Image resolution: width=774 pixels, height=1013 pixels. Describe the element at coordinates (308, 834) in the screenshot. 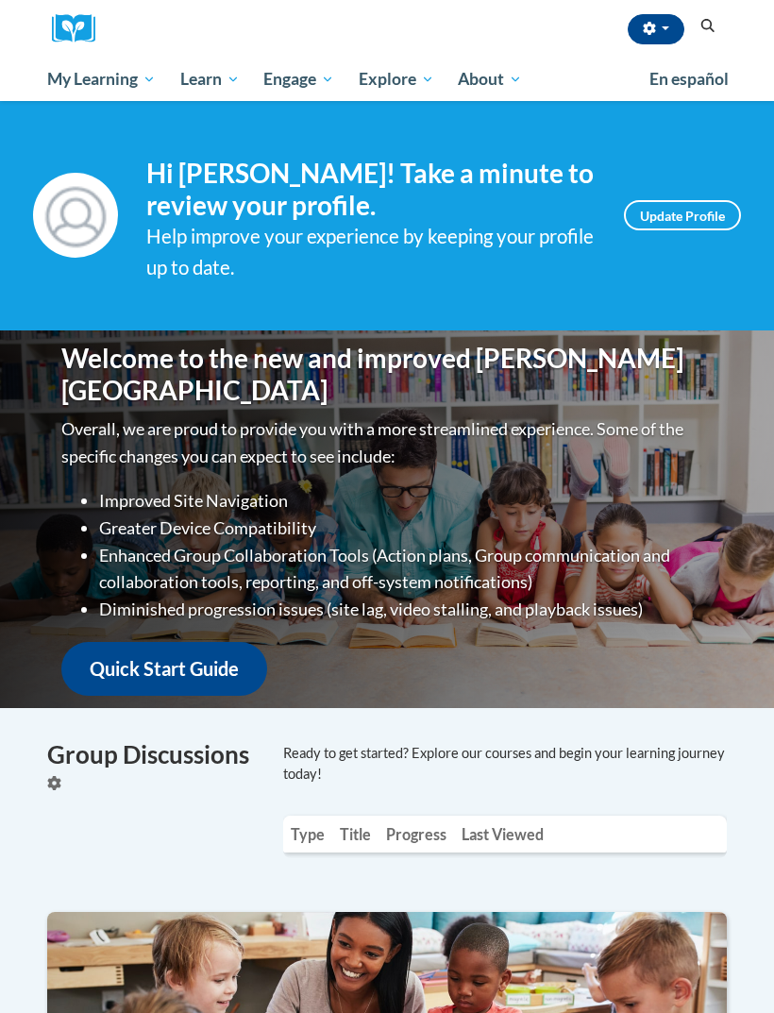

I see `th: Type` at that location.